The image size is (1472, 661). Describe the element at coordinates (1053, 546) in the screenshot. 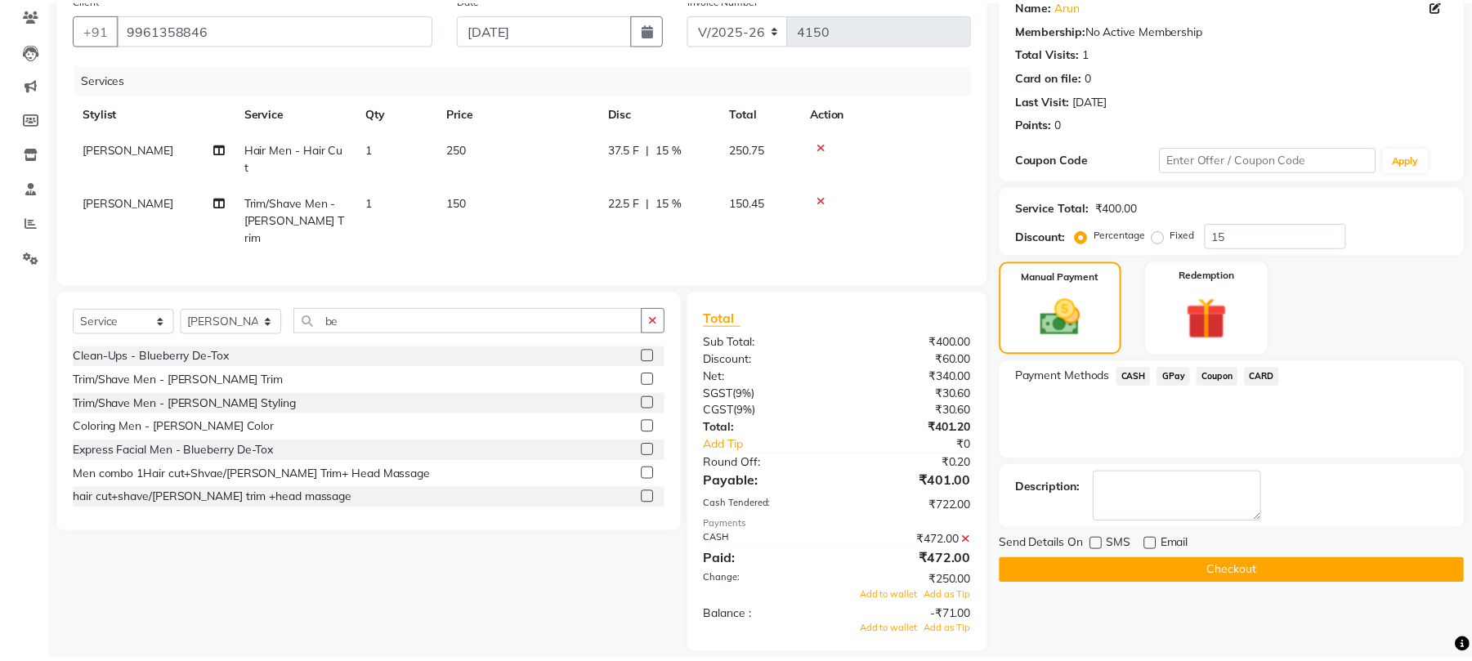

I see `span: Send Details On` at that location.